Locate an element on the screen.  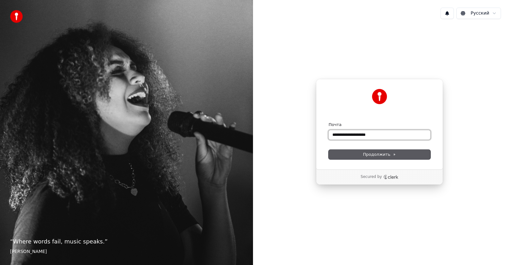
p: Secured by is located at coordinates (371, 177).